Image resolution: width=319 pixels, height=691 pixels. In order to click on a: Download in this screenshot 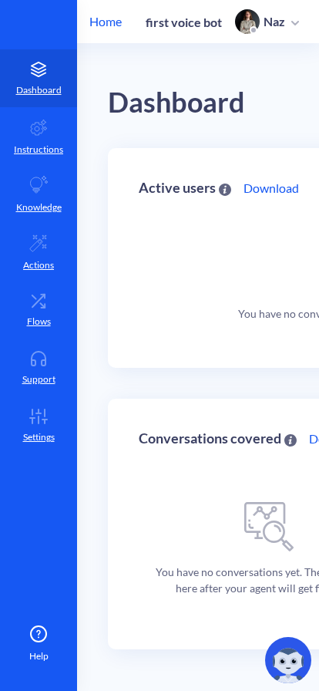, I will do `click(271, 188)`.